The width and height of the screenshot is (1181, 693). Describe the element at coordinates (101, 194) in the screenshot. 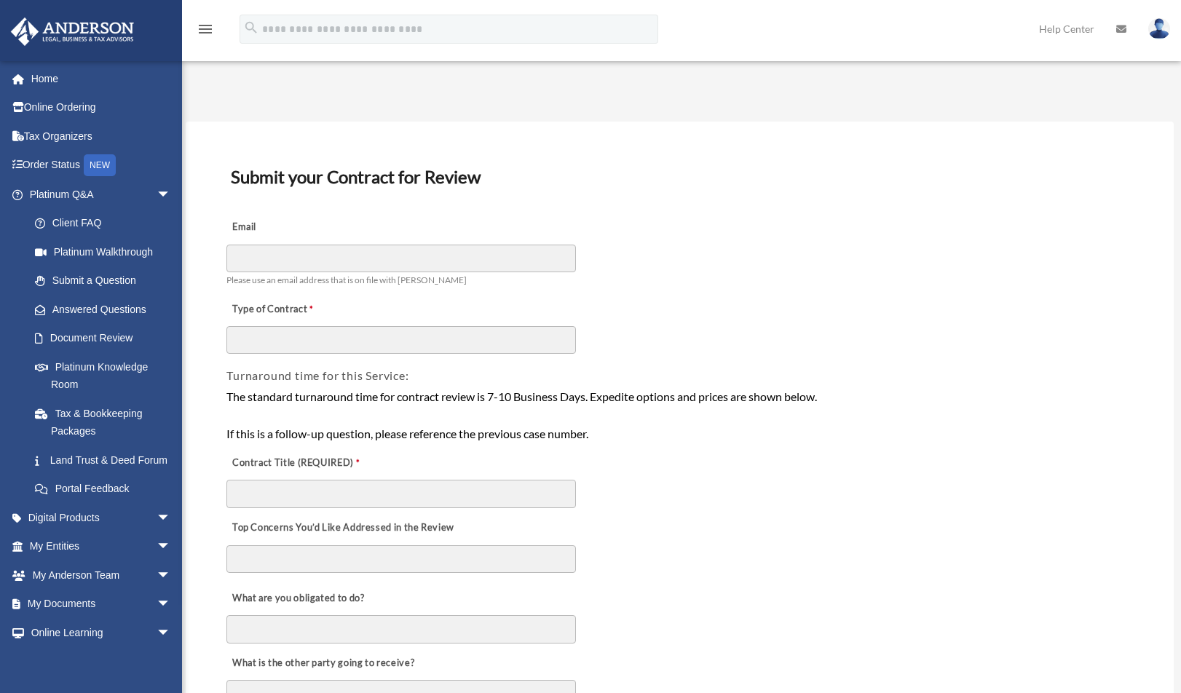

I see `a: Platinum Q&Aarrow_drop_down` at that location.